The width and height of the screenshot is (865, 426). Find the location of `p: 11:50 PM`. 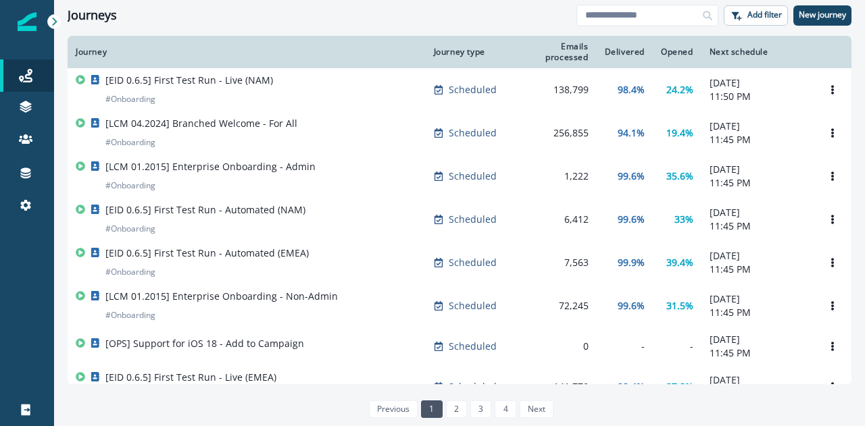

p: 11:50 PM is located at coordinates (758, 97).